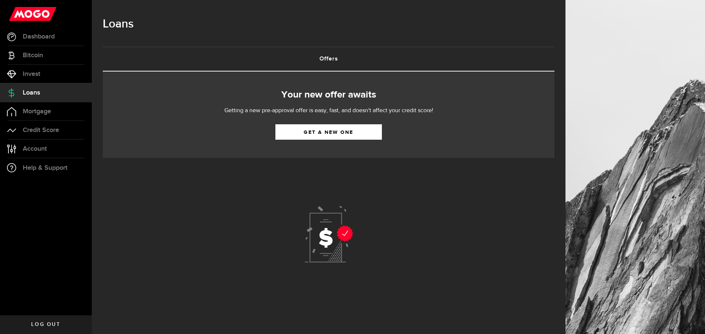 Image resolution: width=705 pixels, height=334 pixels. I want to click on h1: Loans, so click(329, 24).